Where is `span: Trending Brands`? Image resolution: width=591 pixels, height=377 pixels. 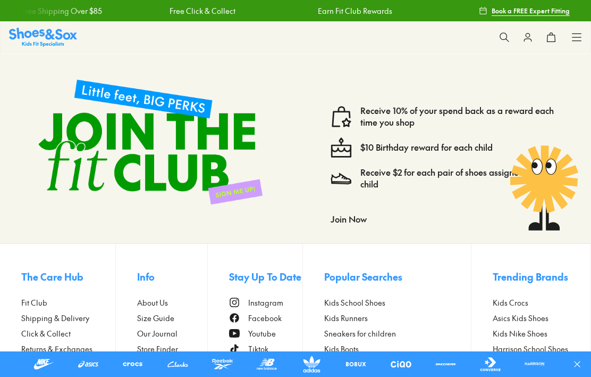
span: Trending Brands is located at coordinates (531, 276).